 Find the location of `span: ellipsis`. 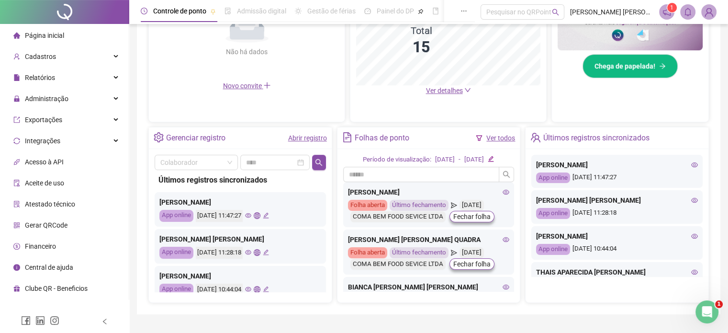

span: ellipsis is located at coordinates (464, 11).